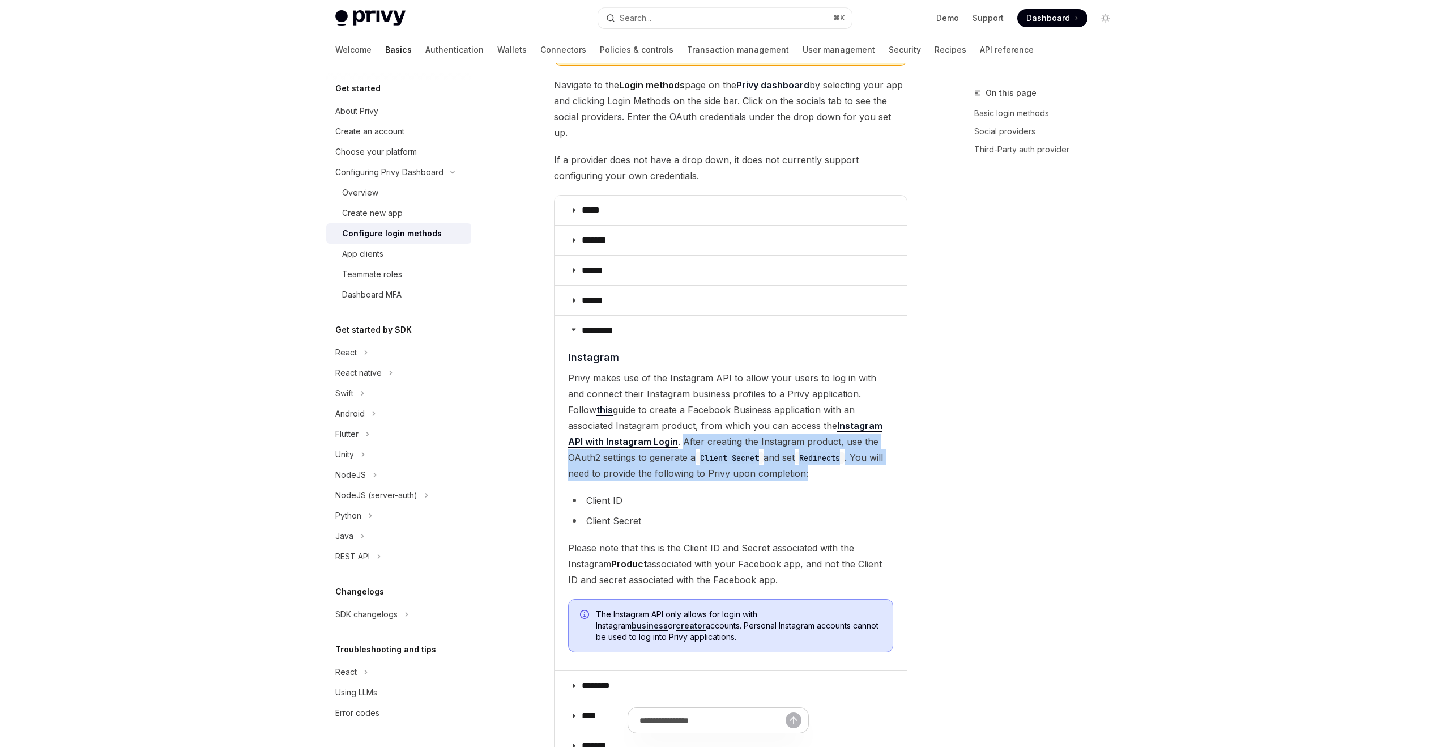 The height and width of the screenshot is (747, 1450). Describe the element at coordinates (399, 254) in the screenshot. I see `a: App clients` at that location.